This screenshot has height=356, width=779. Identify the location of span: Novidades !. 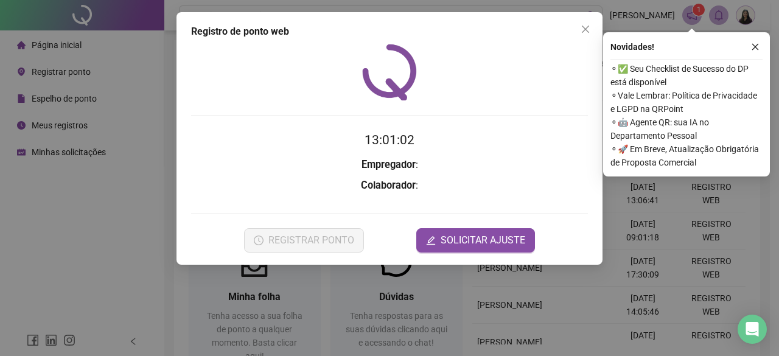
(633, 47).